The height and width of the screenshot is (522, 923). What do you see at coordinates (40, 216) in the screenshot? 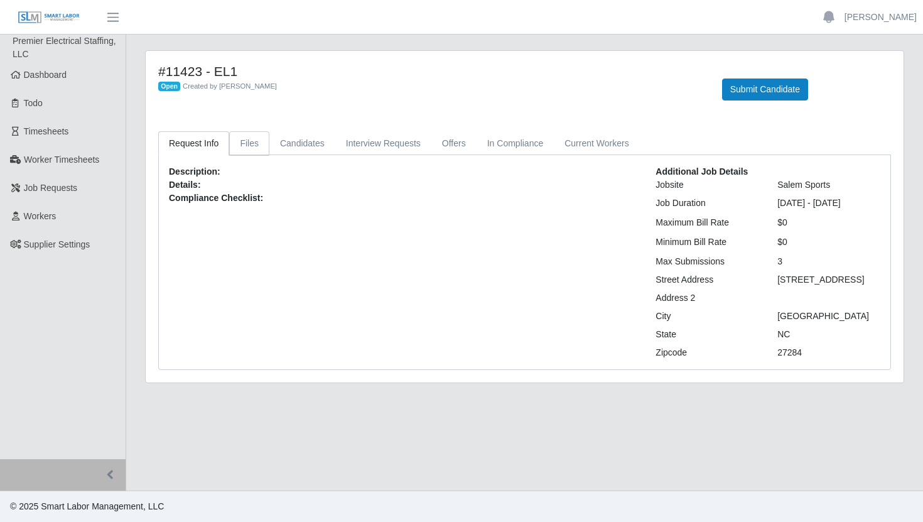
I see `span: Workers` at bounding box center [40, 216].